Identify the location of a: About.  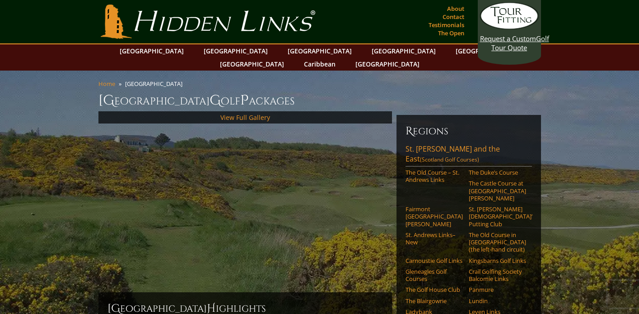
(456, 9).